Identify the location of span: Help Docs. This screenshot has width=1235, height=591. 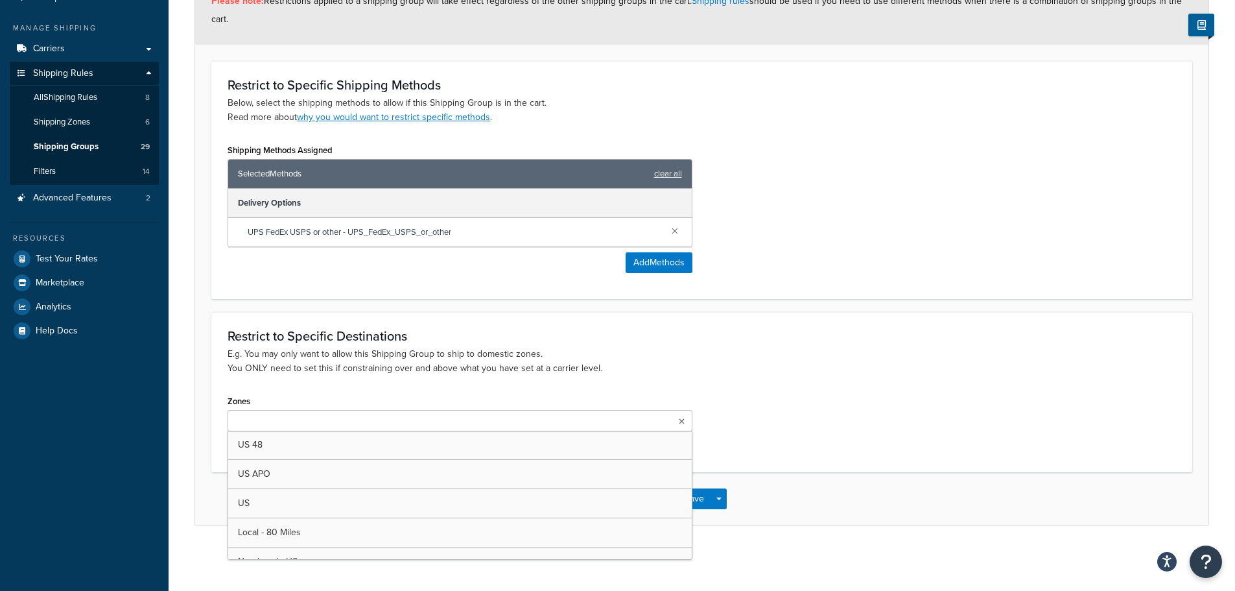
(56, 331).